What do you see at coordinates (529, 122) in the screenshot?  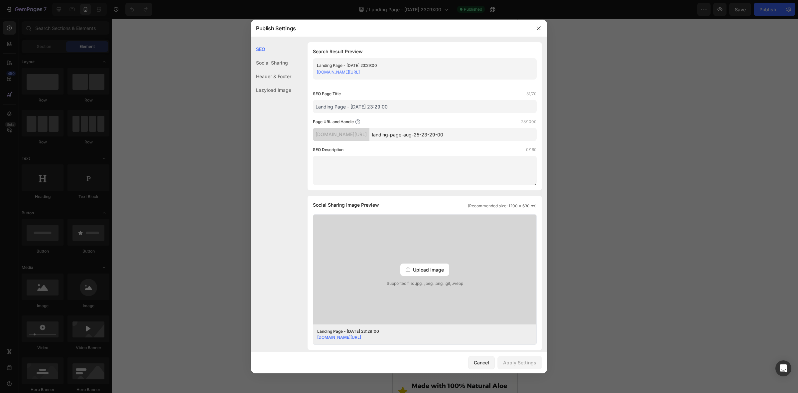 I see `label: 28/1000` at bounding box center [529, 122].